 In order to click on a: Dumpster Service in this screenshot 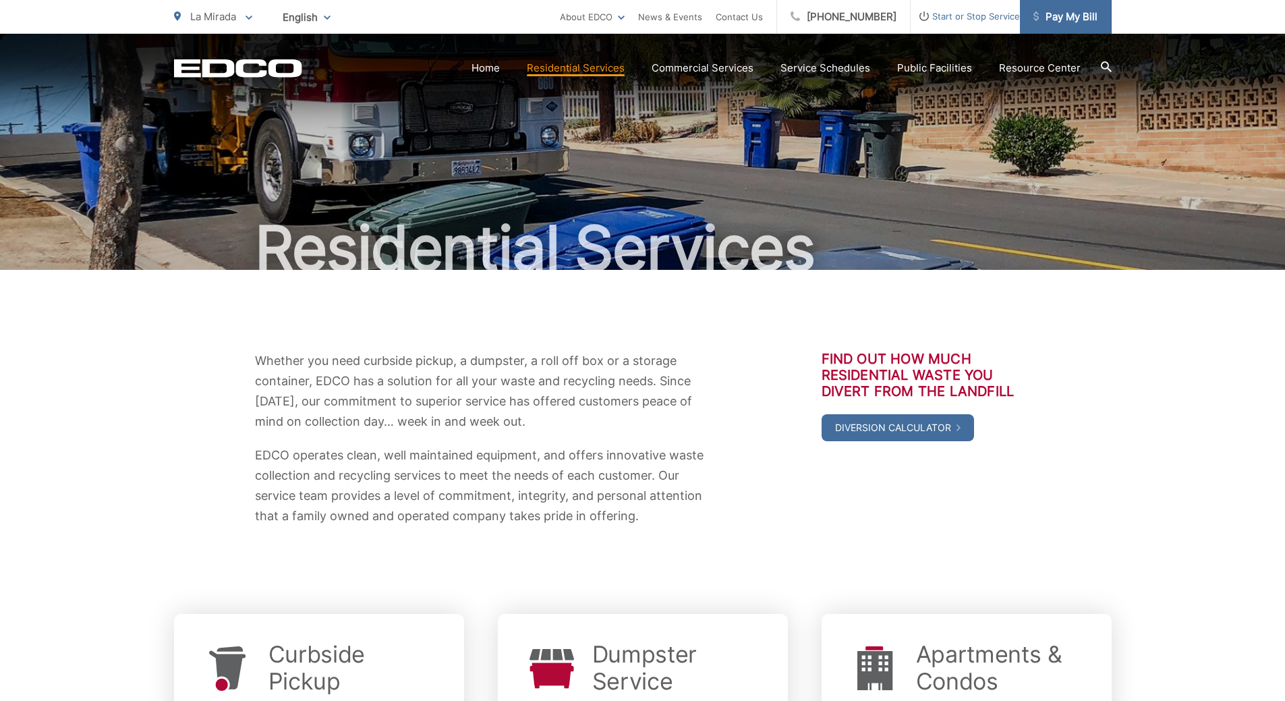, I will do `click(676, 668)`.